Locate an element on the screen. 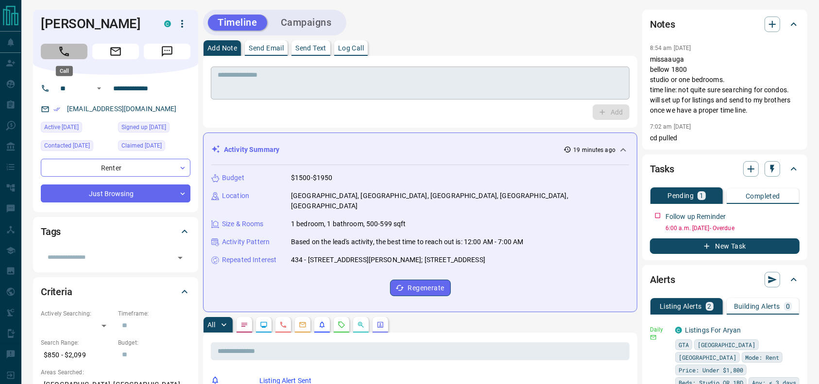 Image resolution: width=819 pixels, height=384 pixels. button: Regenerate is located at coordinates (420, 288).